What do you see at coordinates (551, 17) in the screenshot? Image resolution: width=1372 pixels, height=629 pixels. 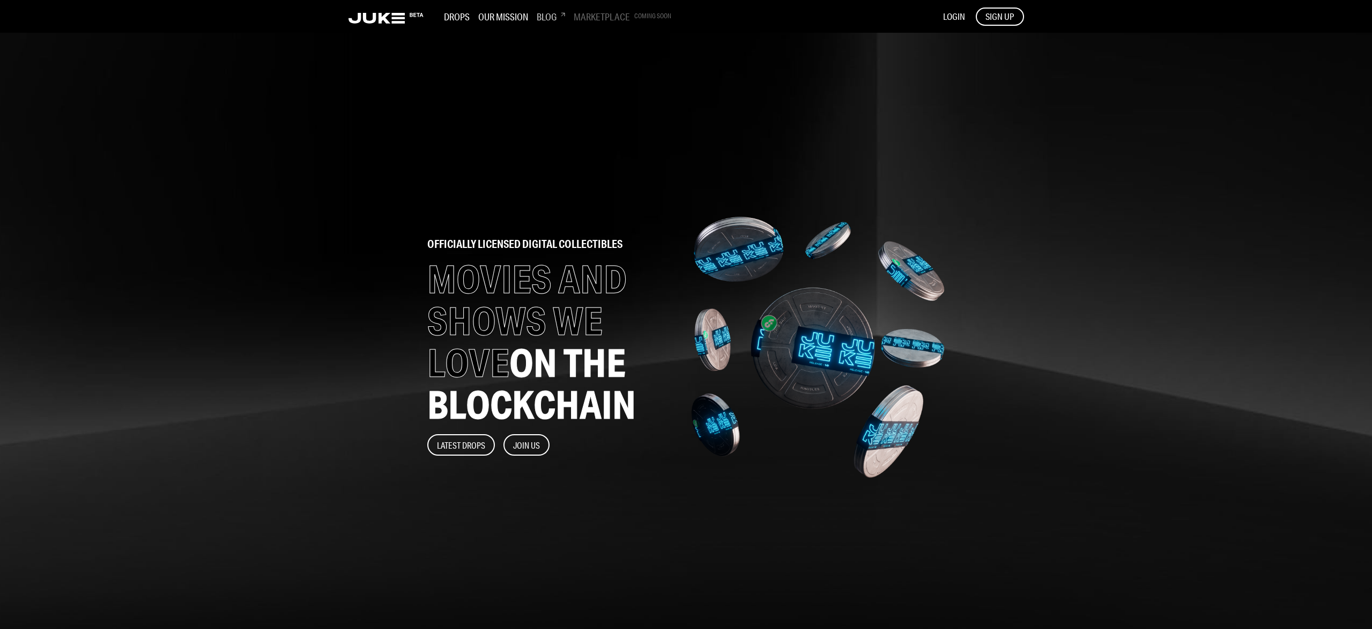 I see `h3: Blog` at bounding box center [551, 17].